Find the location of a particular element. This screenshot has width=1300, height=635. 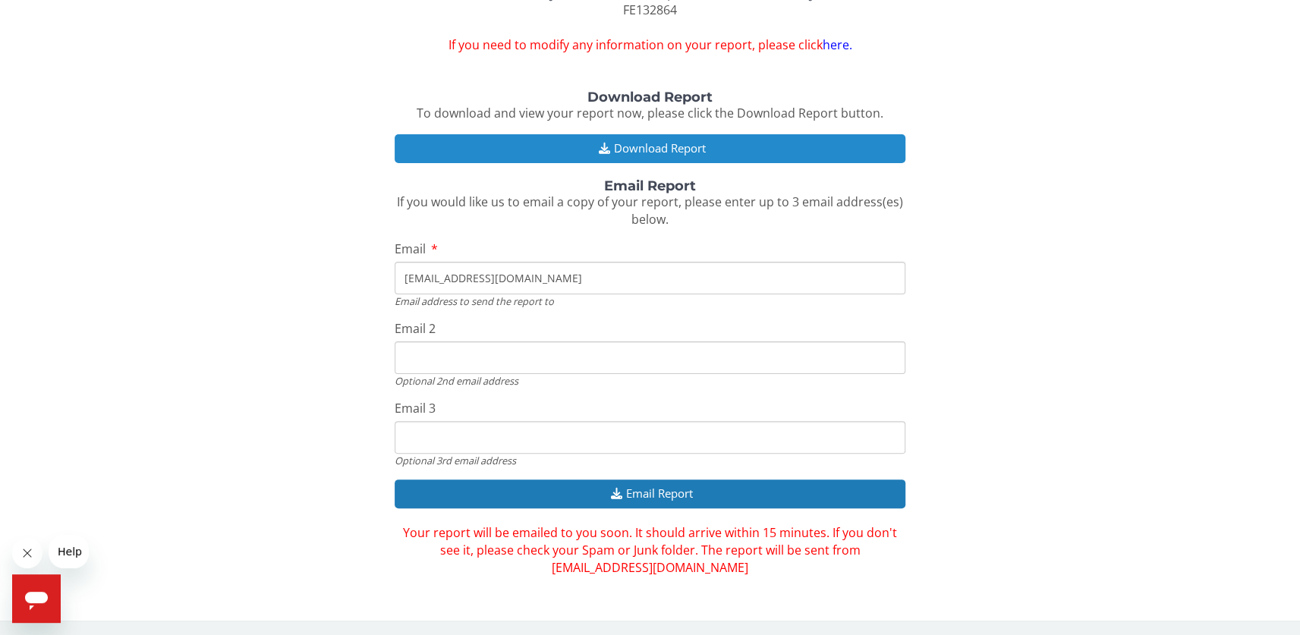

a: here. is located at coordinates (836, 45).